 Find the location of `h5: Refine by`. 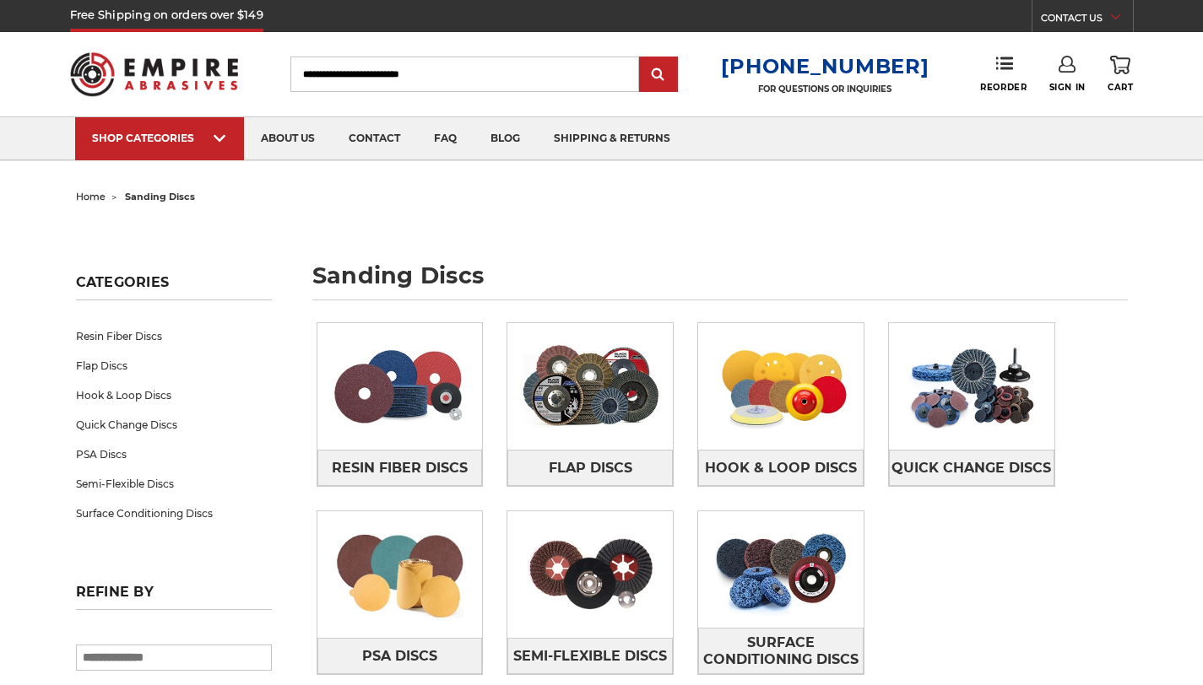

h5: Refine by is located at coordinates (174, 597).